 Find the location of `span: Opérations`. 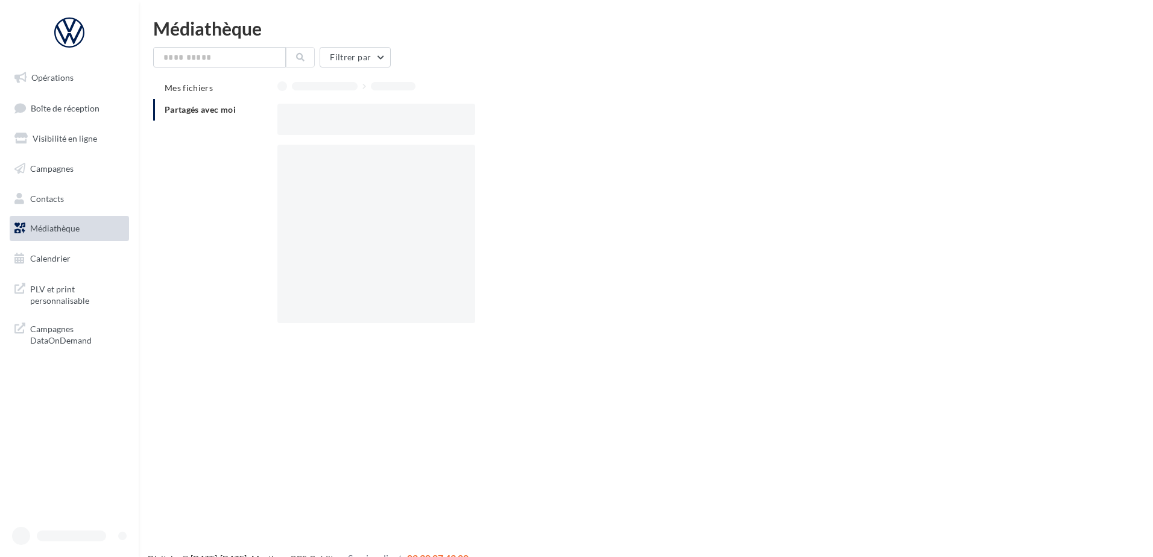

span: Opérations is located at coordinates (52, 77).